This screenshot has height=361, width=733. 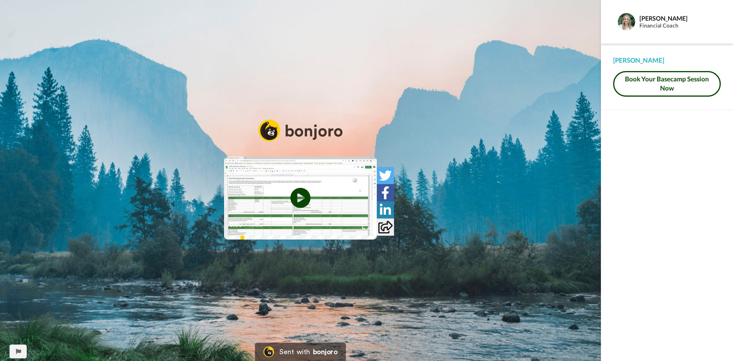 I want to click on a: Bonjoro LogoSent withbonjoro, so click(x=301, y=352).